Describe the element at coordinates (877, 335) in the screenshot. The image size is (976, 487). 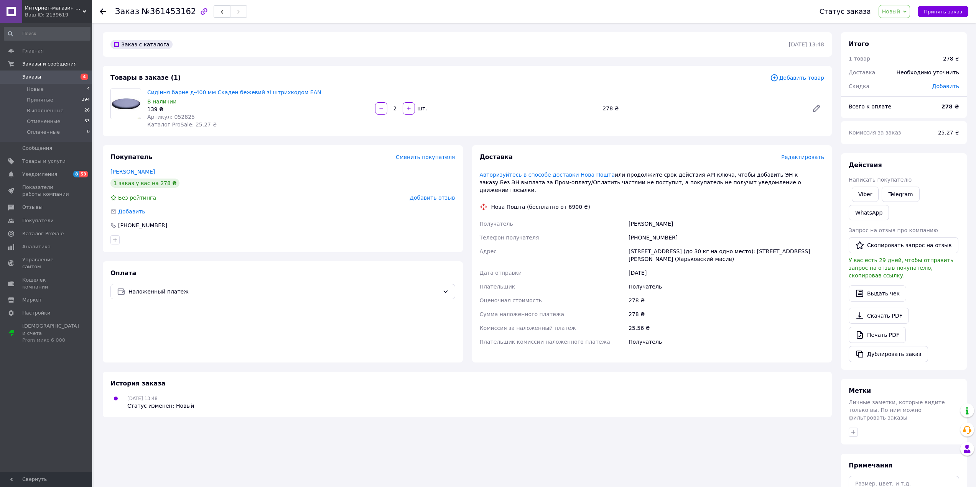
I see `a: Печать PDF` at that location.